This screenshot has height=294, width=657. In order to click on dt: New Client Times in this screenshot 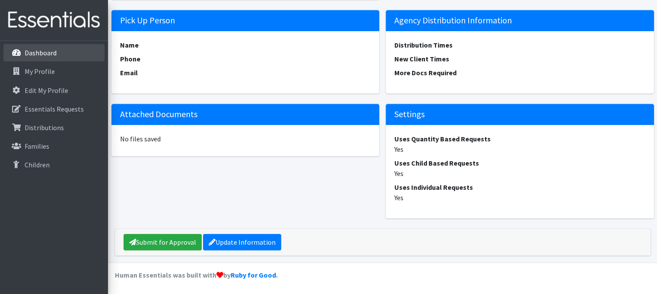, I will do `click(519, 59)`.